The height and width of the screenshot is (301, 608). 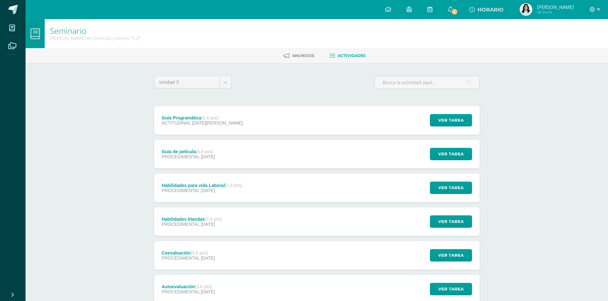 I want to click on span: Mi Perfil, so click(x=555, y=12).